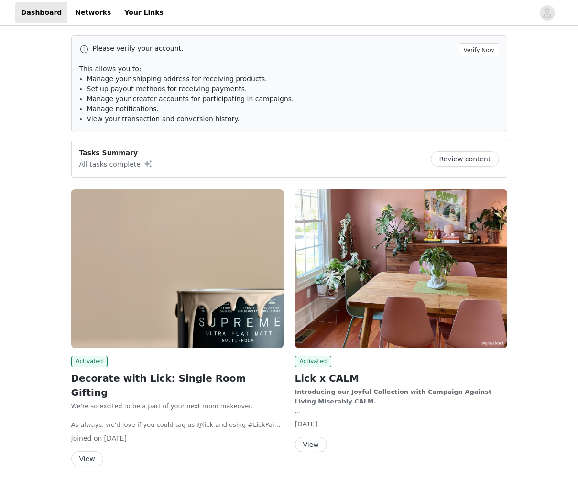  Describe the element at coordinates (547, 13) in the screenshot. I see `div: avatar` at that location.